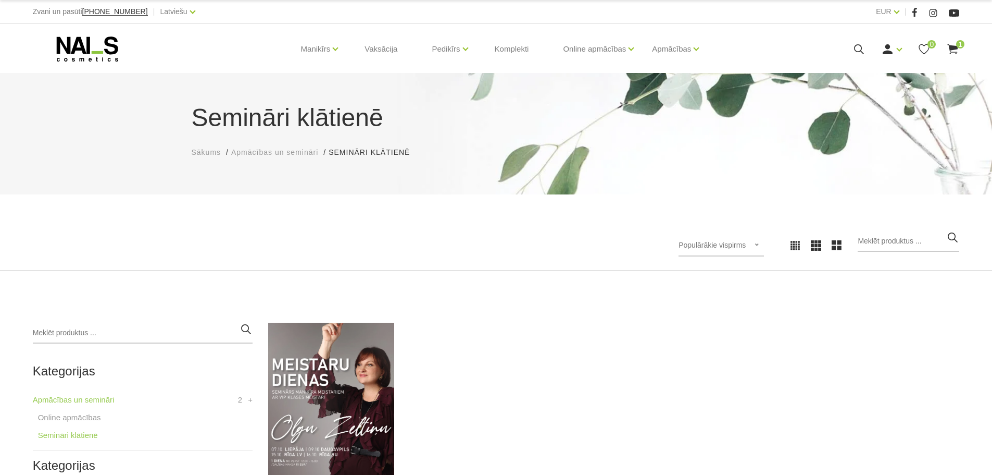 This screenshot has height=475, width=992. I want to click on div: Zvani un pasūti, so click(90, 11).